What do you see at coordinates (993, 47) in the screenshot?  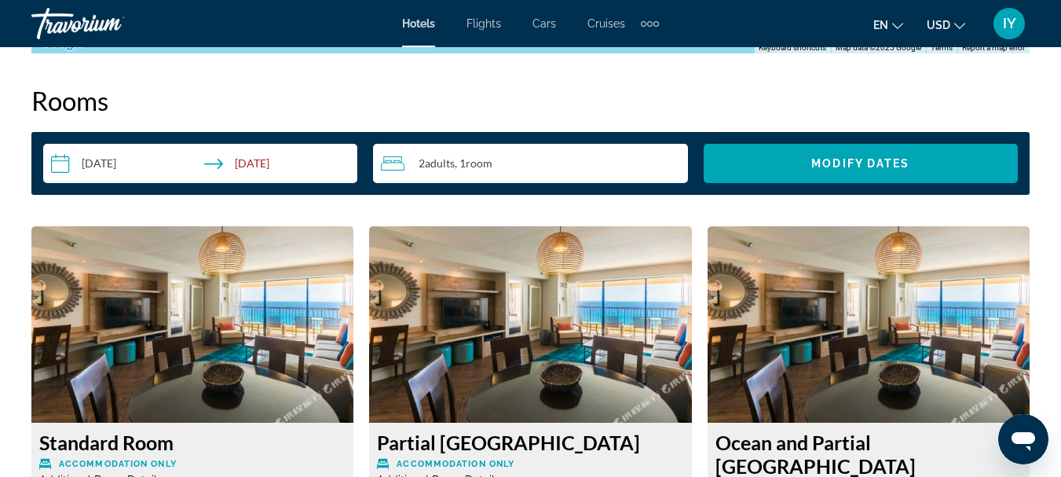 I see `a: Report a map error` at bounding box center [993, 47].